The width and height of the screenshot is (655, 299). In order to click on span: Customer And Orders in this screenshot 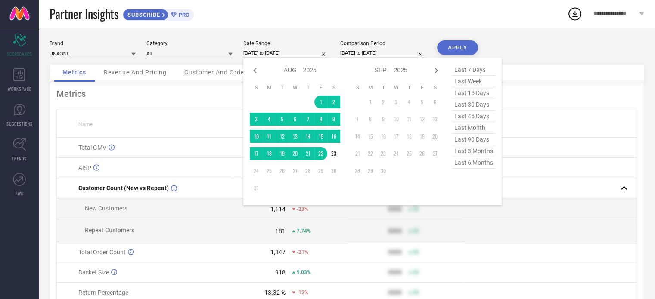, I will do `click(217, 72)`.